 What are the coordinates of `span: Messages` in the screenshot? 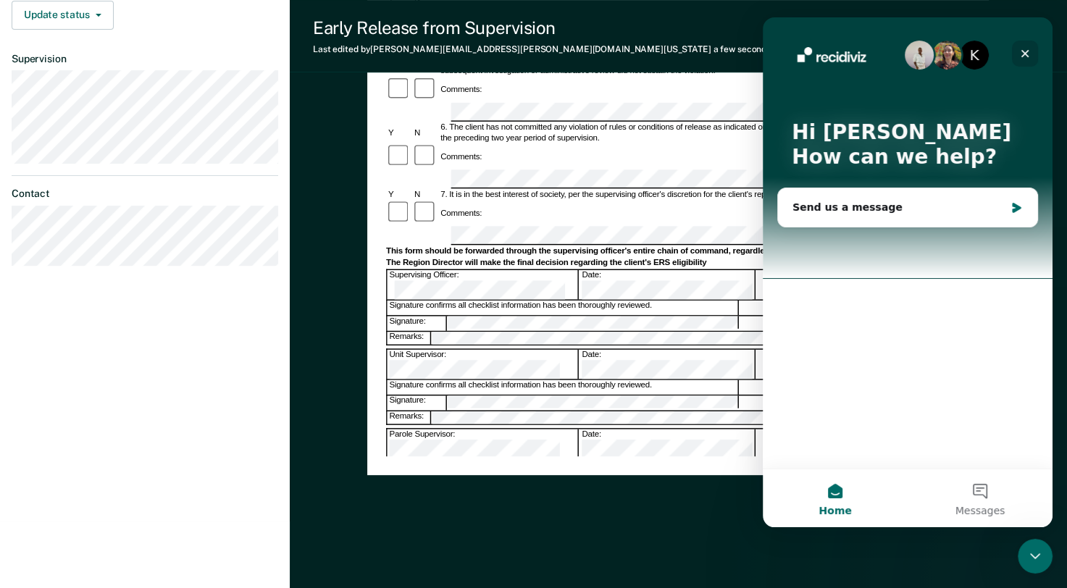 It's located at (217, 493).